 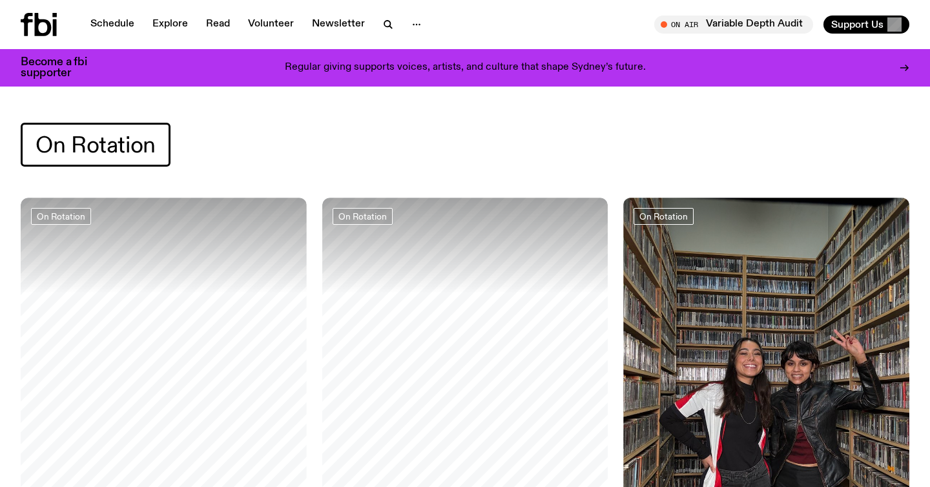 What do you see at coordinates (734, 25) in the screenshot?
I see `button: On AirVariable Depth Audit` at bounding box center [734, 25].